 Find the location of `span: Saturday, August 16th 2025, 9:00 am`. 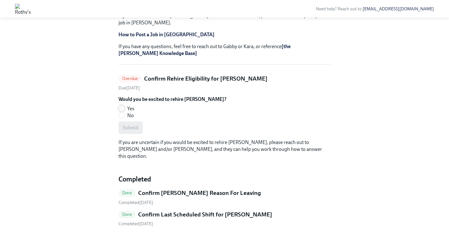

span: Saturday, August 16th 2025, 9:00 am is located at coordinates (129, 88).